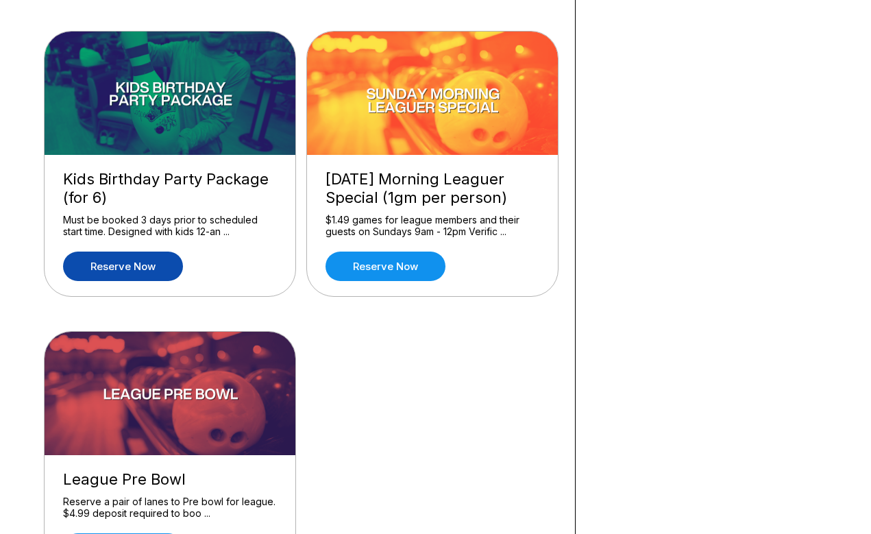 The width and height of the screenshot is (871, 534). I want to click on div: League Pre Bowl, so click(170, 479).